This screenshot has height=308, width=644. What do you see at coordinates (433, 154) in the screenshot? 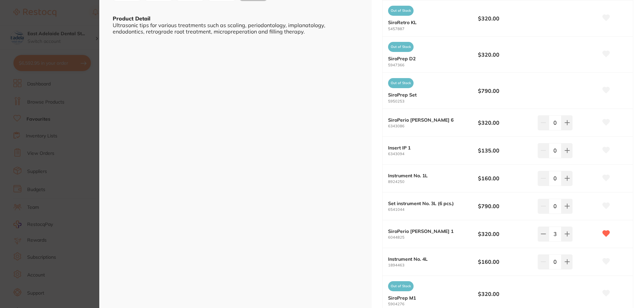
I see `small: 6343094` at bounding box center [433, 154].